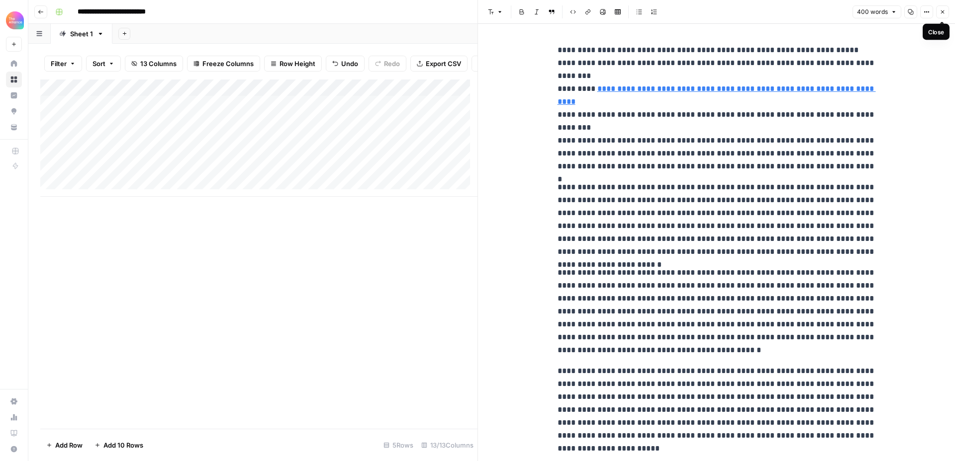  Describe the element at coordinates (14, 402) in the screenshot. I see `a: Settings` at that location.